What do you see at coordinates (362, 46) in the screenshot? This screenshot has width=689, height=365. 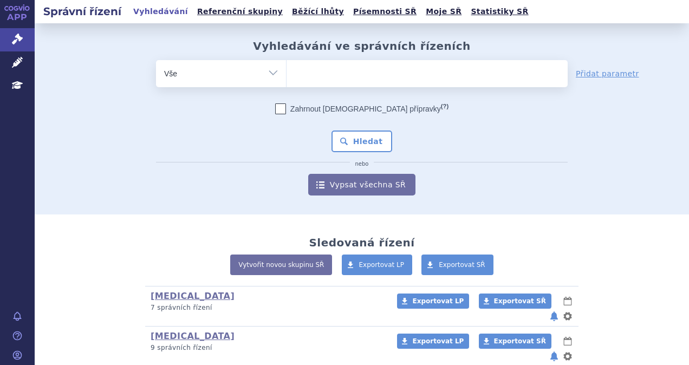 I see `h2: Vyhledávání ve správních řízeních` at bounding box center [362, 46].